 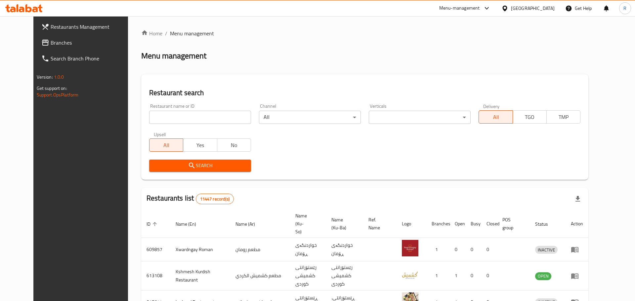 I want to click on h2: Restaurant search, so click(x=365, y=93).